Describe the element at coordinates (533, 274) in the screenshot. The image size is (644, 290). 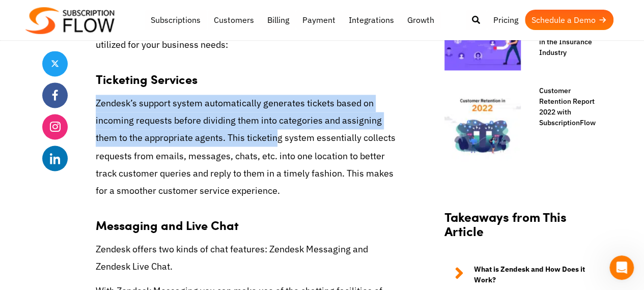
I see `strong: What is Zendesk and How Does it Work?` at that location.